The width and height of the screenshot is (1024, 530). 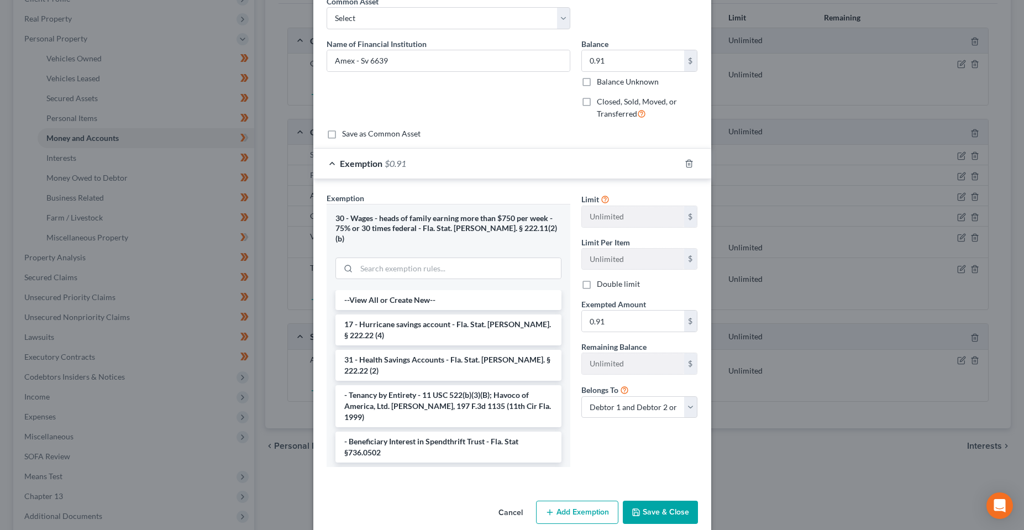 What do you see at coordinates (459, 269) in the screenshot?
I see `input: Search exemption rules...` at bounding box center [459, 269].